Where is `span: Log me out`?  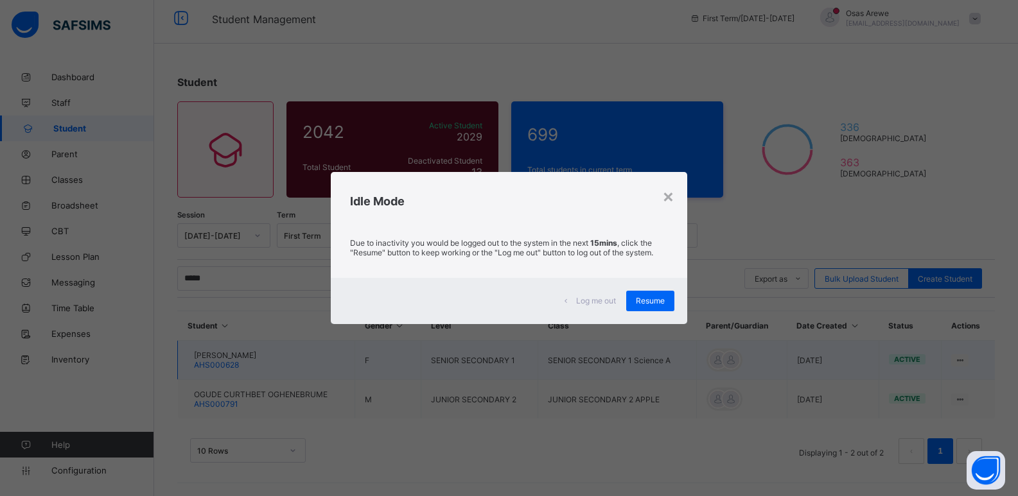
span: Log me out is located at coordinates (596, 301).